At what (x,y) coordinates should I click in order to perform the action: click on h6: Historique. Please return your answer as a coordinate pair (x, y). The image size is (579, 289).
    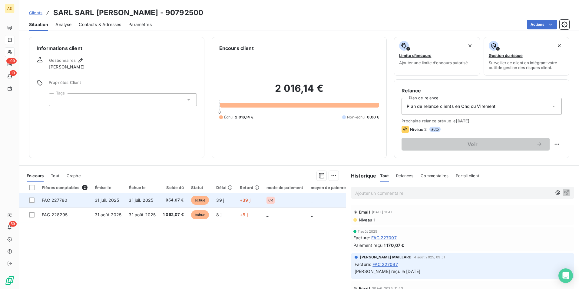
    Looking at the image, I should click on (361, 176).